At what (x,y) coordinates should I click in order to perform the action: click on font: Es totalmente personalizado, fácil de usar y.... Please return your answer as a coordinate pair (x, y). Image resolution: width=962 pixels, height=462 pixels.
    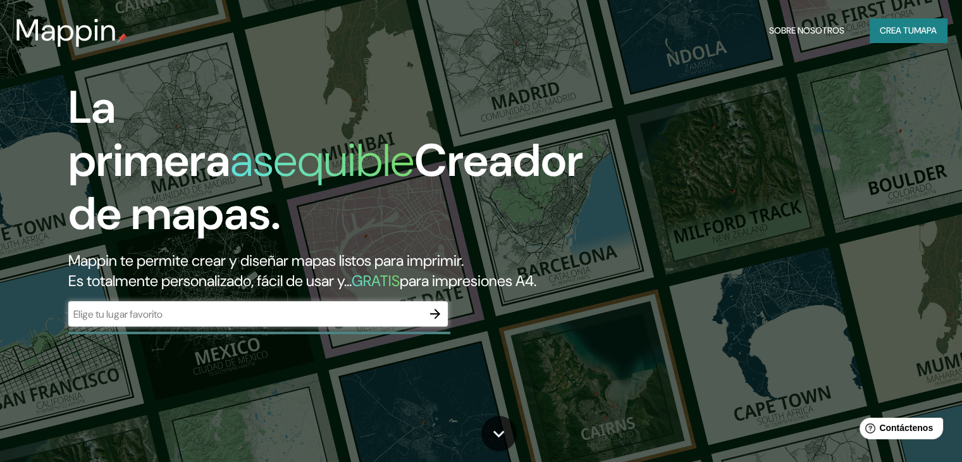
    Looking at the image, I should click on (210, 280).